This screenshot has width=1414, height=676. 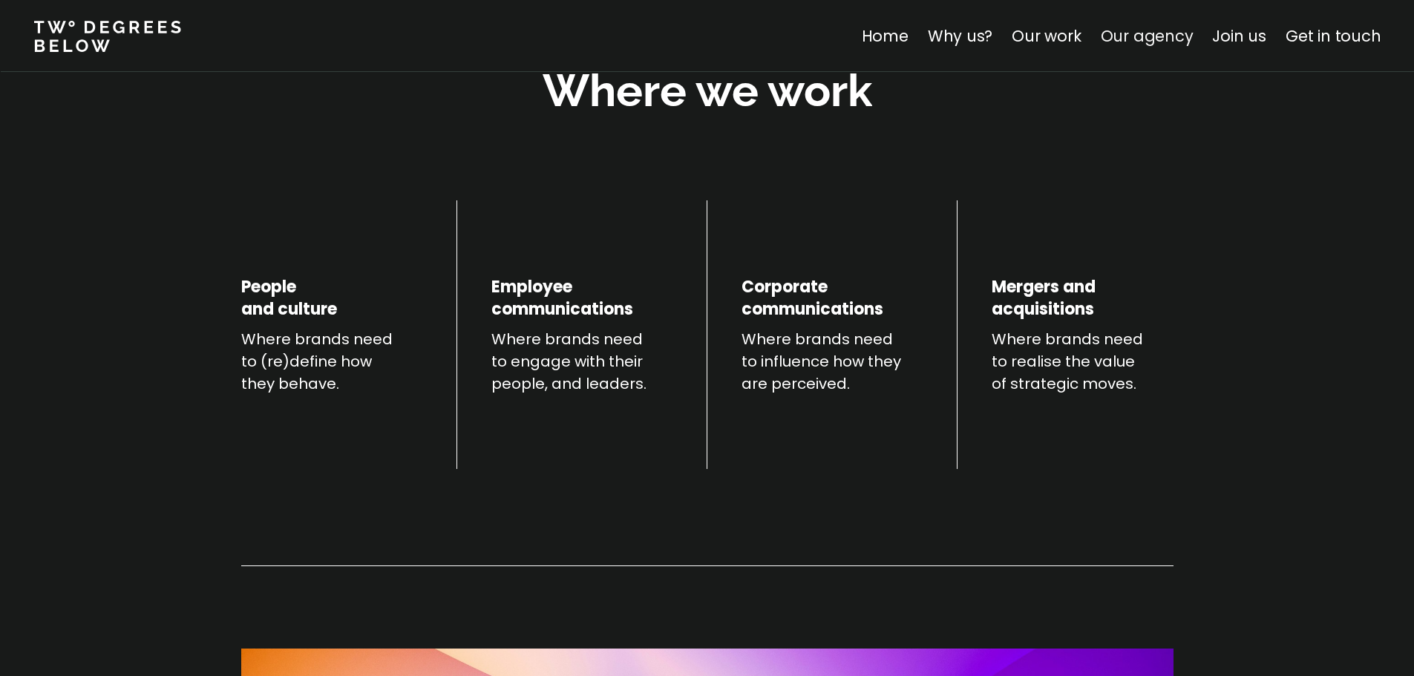 I want to click on p: Where brands need to (re)define how they behave., so click(x=332, y=362).